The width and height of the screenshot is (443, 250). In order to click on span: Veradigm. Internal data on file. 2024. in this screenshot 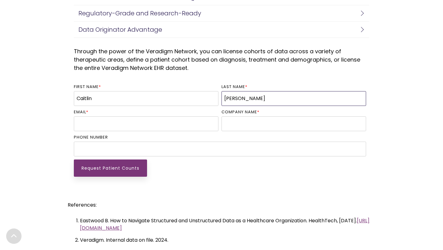, I will do `click(124, 240)`.